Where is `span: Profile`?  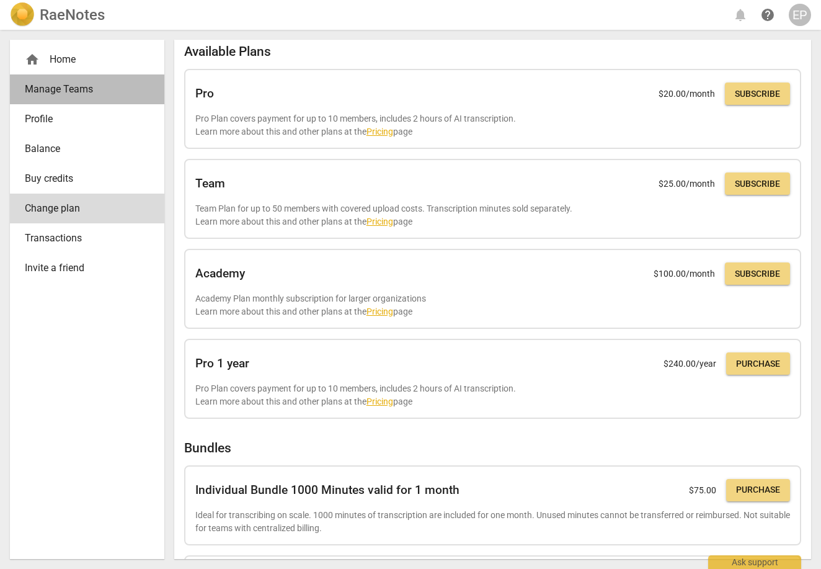 span: Profile is located at coordinates (82, 119).